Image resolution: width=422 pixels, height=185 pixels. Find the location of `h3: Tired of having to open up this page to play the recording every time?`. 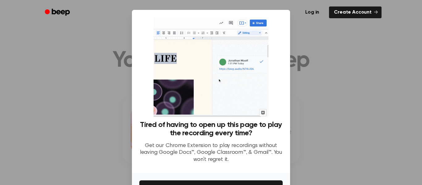

h3: Tired of having to open up this page to play the recording every time? is located at coordinates (211, 129).